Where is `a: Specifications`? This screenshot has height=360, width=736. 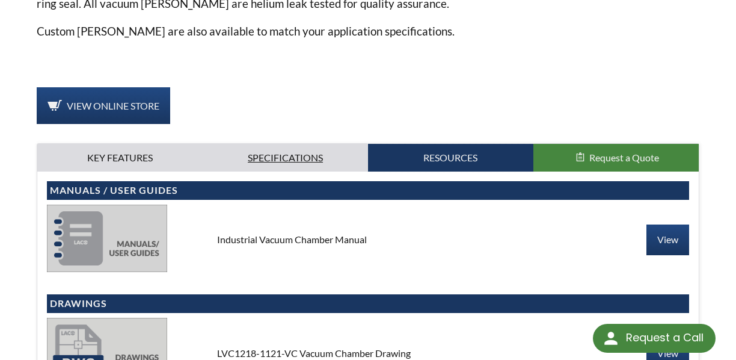 a: Specifications is located at coordinates (285, 158).